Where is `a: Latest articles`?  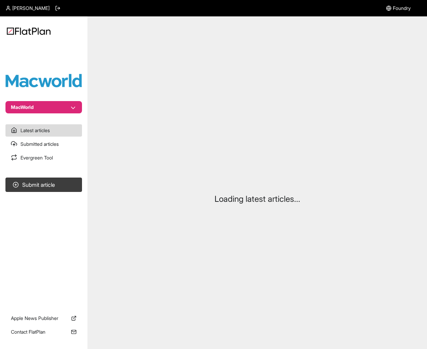
a: Latest articles is located at coordinates (44, 131).